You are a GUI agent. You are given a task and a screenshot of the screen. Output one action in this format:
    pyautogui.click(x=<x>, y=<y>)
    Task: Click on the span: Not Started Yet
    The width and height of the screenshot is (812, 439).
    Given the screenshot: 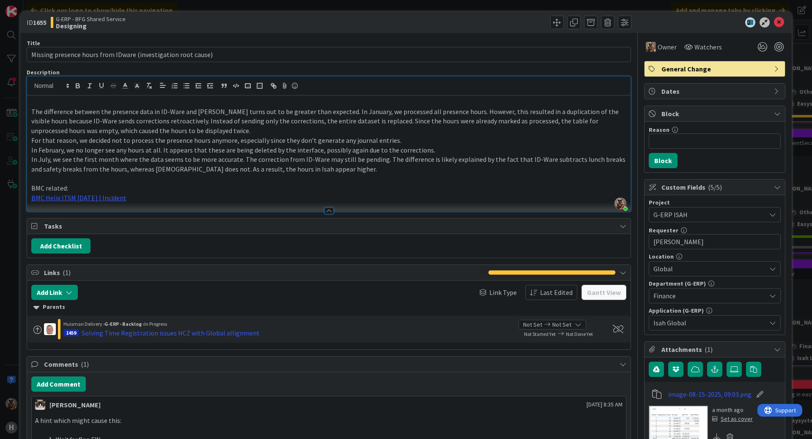 What is the action you would take?
    pyautogui.click(x=540, y=334)
    